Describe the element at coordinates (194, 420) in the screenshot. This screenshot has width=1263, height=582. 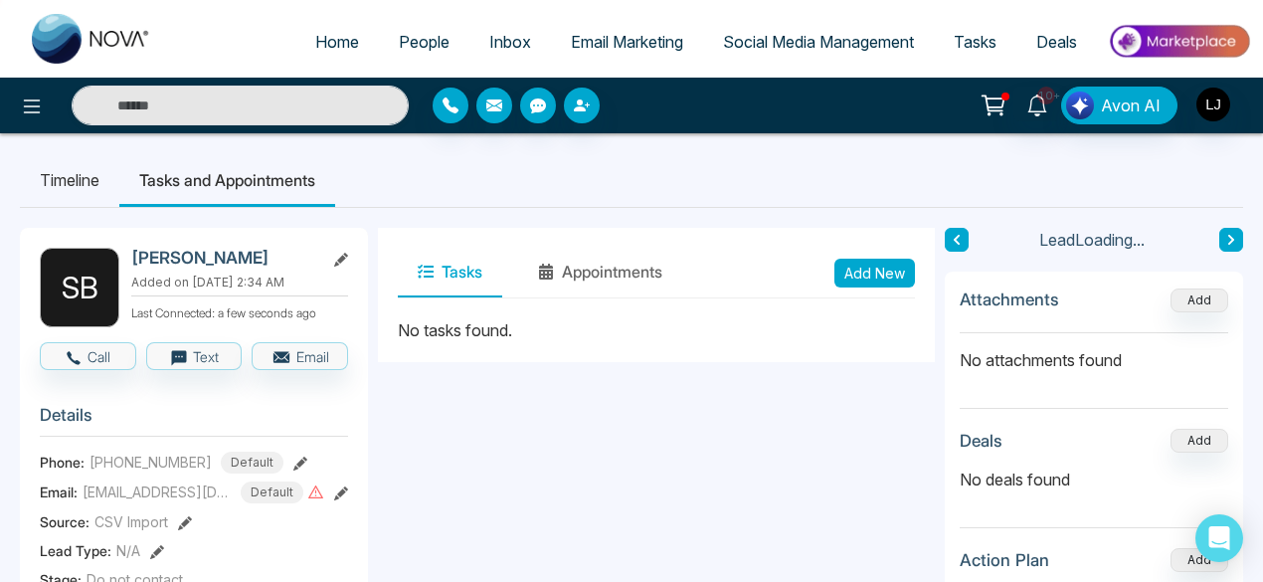
I see `h3: Details` at that location.